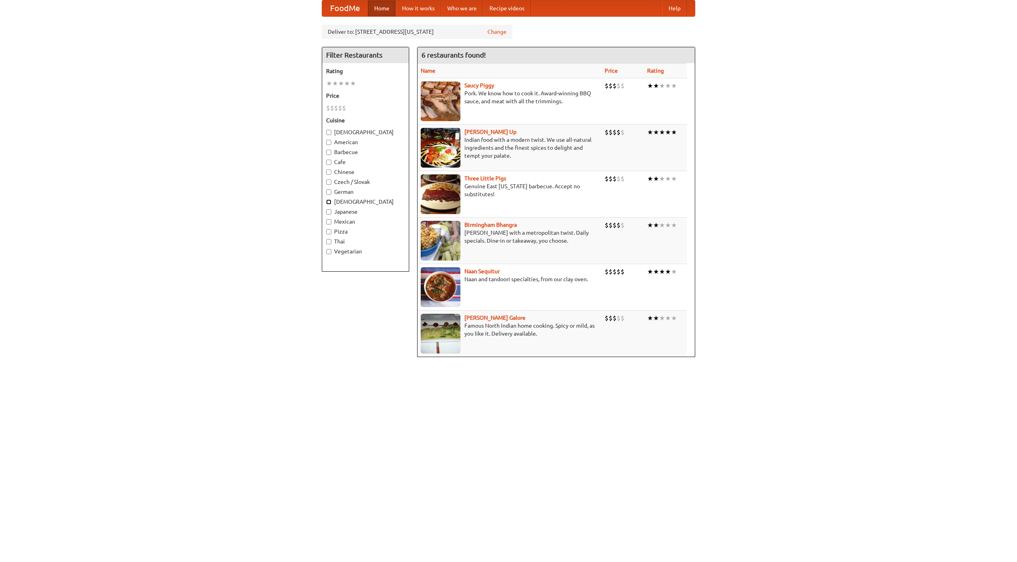 This screenshot has width=1017, height=562. I want to click on p: Pork. We know how to cook it. Award-winning BBQ sauce, and meat with all the trimmings., so click(509, 97).